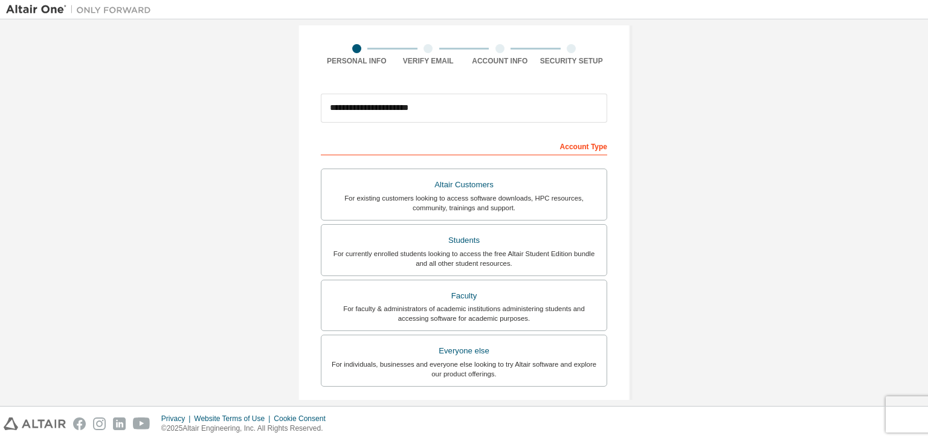 The image size is (928, 441). Describe the element at coordinates (234, 419) in the screenshot. I see `div: Website Terms of Use` at that location.